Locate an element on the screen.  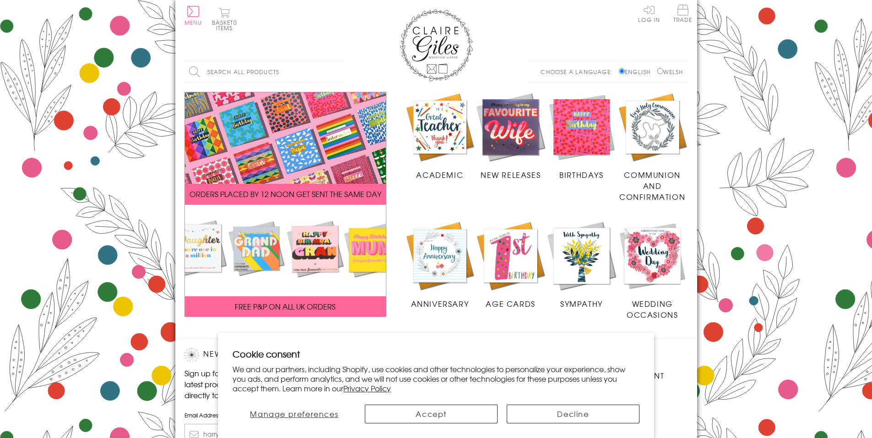
img: Claire Giles Greetings Cards is located at coordinates (436, 45).